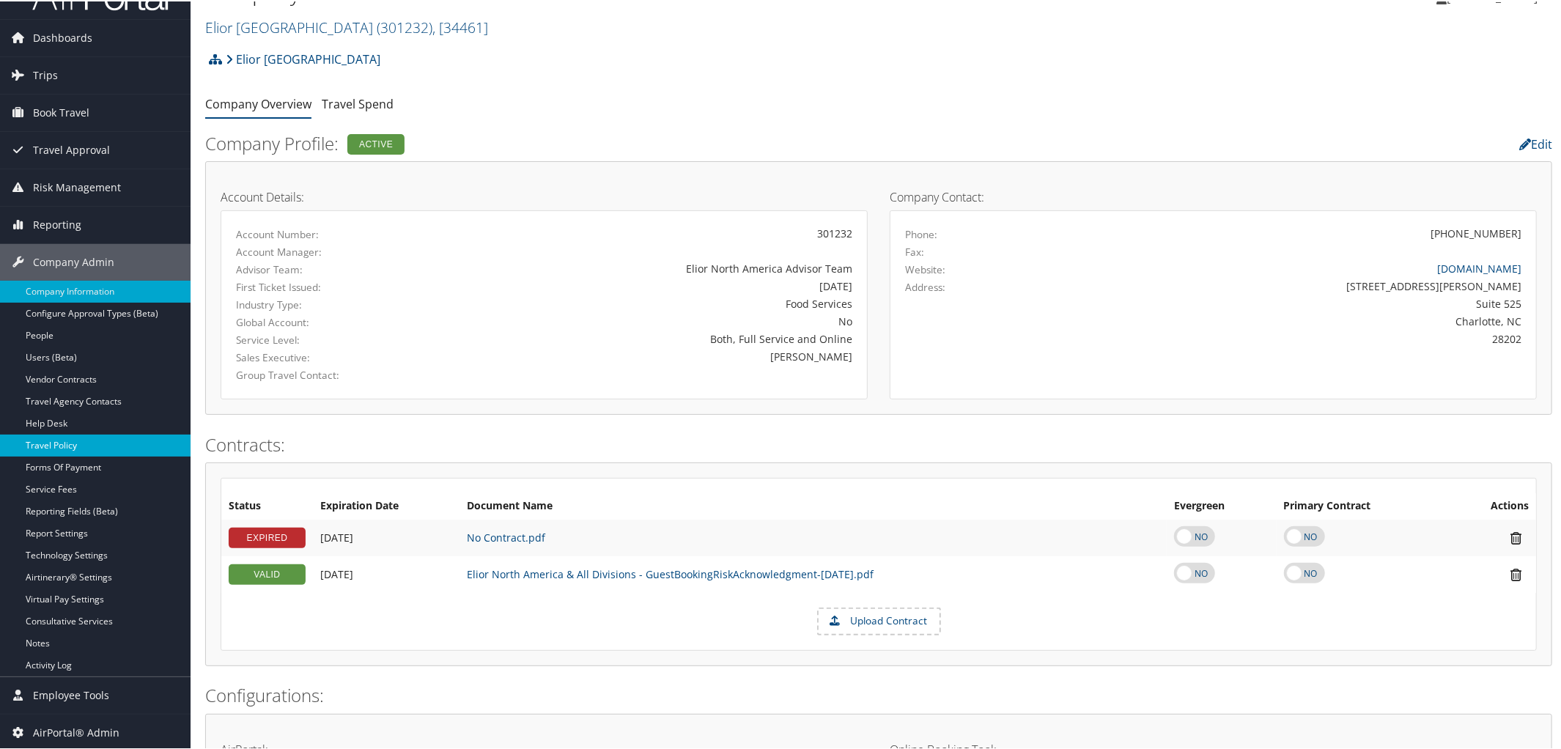  What do you see at coordinates (267, 505) in the screenshot?
I see `th: Status` at bounding box center [267, 505].